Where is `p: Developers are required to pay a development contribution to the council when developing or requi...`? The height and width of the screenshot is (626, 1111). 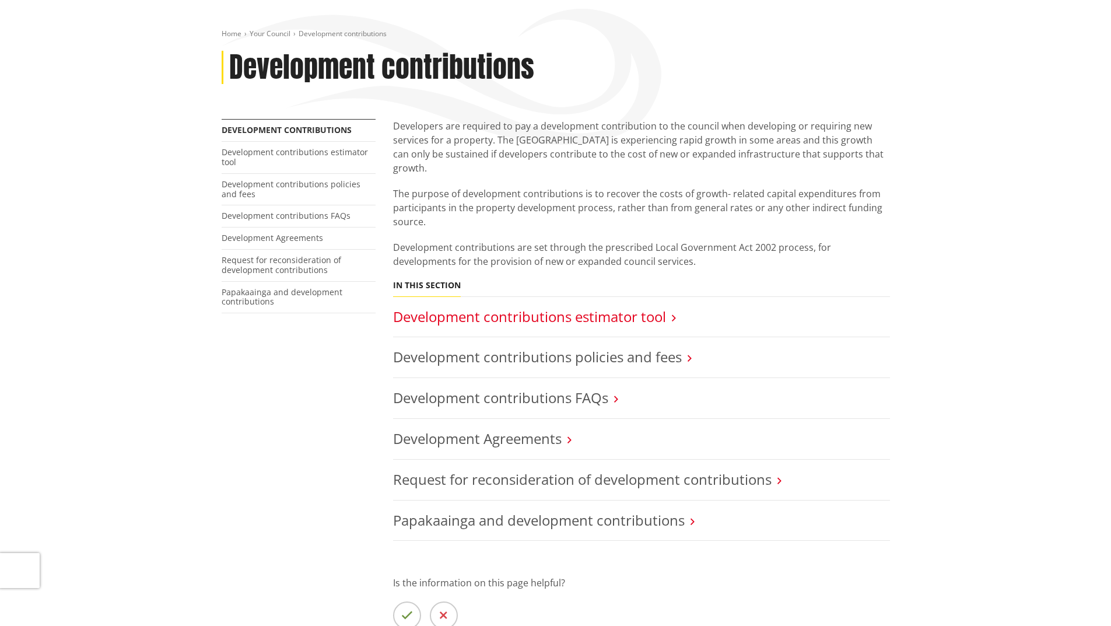 p: Developers are required to pay a development contribution to the council when developing or requi... is located at coordinates (641, 147).